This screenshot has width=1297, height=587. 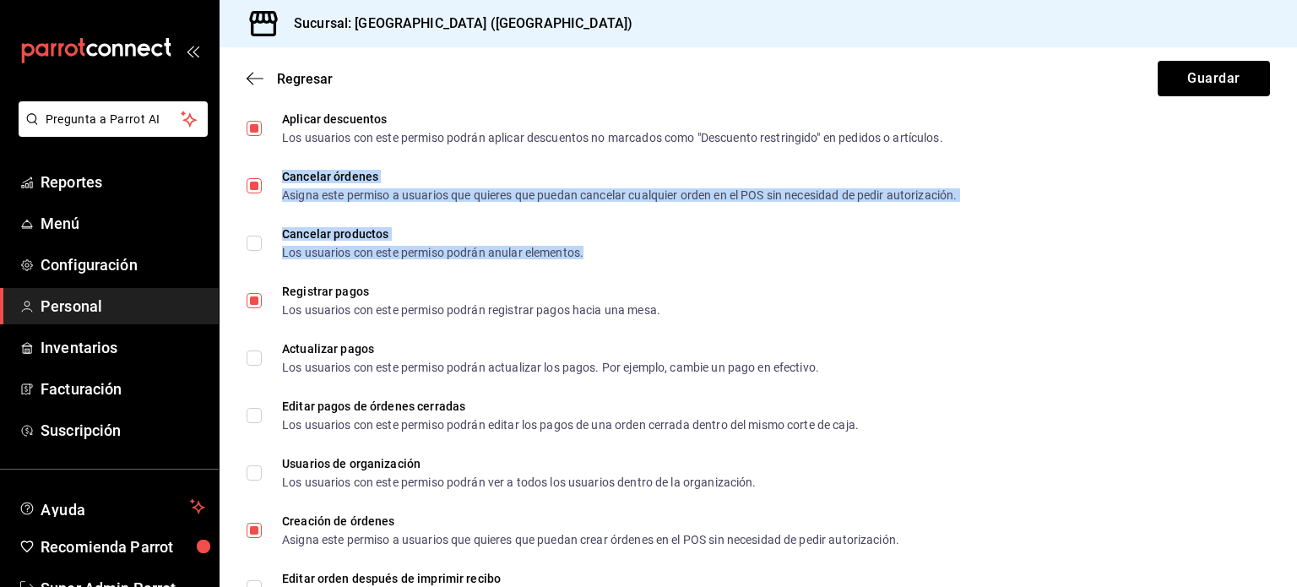 I want to click on div: Aplicar descuentos, so click(x=612, y=119).